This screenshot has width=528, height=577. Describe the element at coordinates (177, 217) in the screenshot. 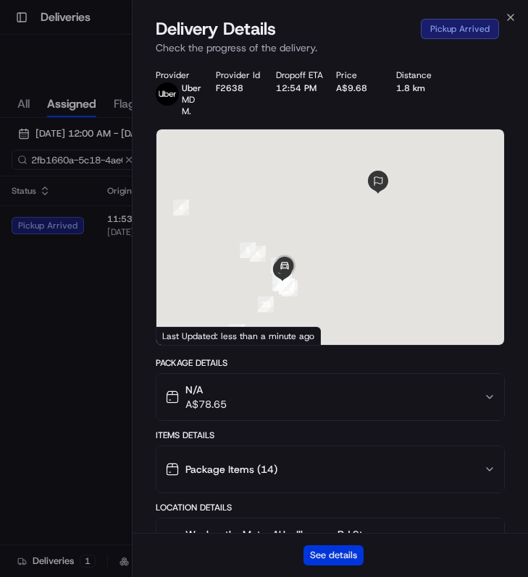

I see `a: 💻API Documentation` at that location.